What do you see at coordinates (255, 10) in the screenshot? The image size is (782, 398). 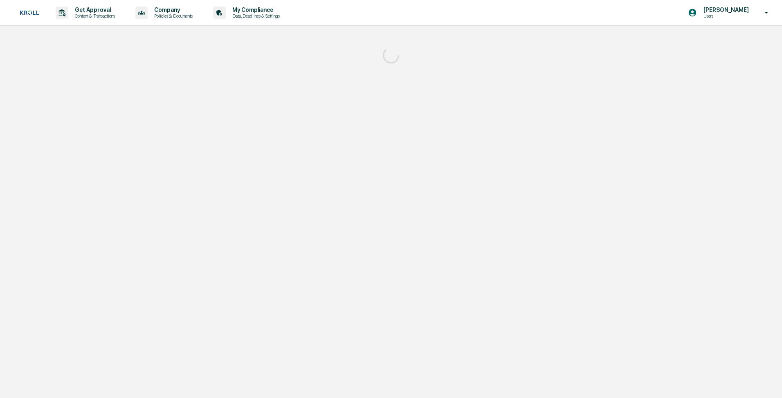 I see `p: My Compliance` at bounding box center [255, 10].